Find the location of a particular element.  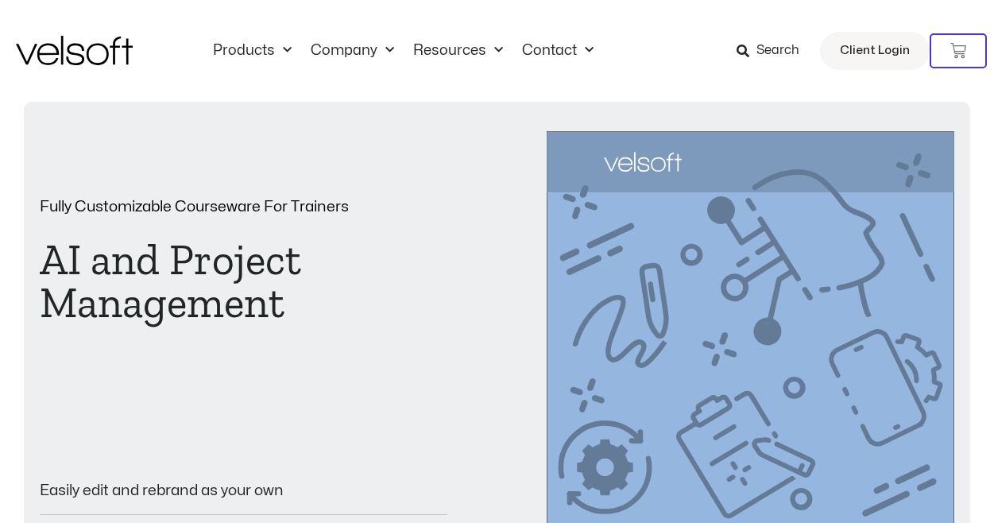

a: ProductsMenu Toggle is located at coordinates (252, 51).